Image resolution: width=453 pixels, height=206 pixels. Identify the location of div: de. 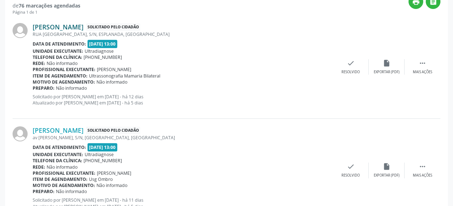
(46, 5).